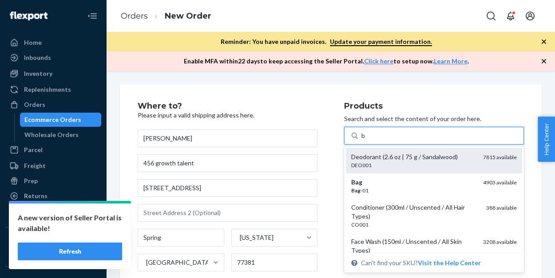 This screenshot has width=555, height=278. I want to click on span: 4903 available, so click(500, 182).